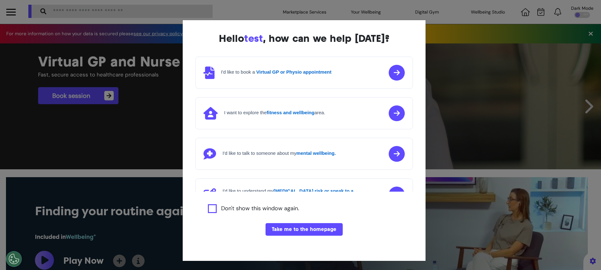  Describe the element at coordinates (212, 209) in the screenshot. I see `input: Agree to privacy policy` at that location.